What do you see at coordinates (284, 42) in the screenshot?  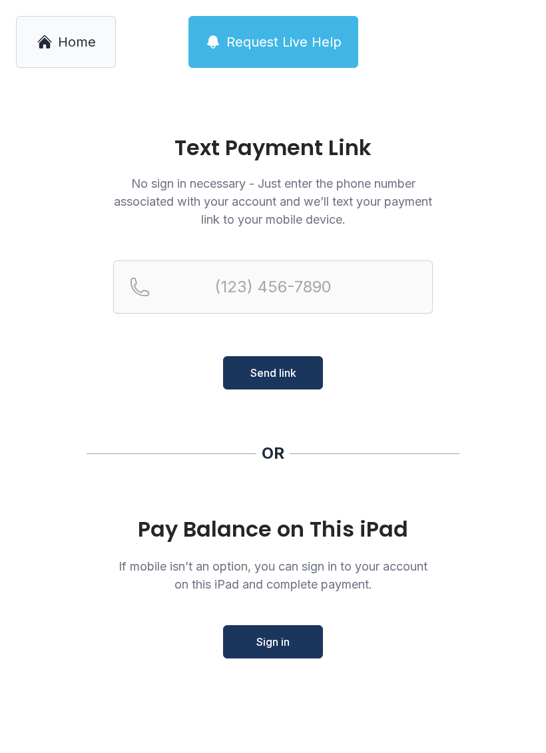 I see `span: Request Live Help` at bounding box center [284, 42].